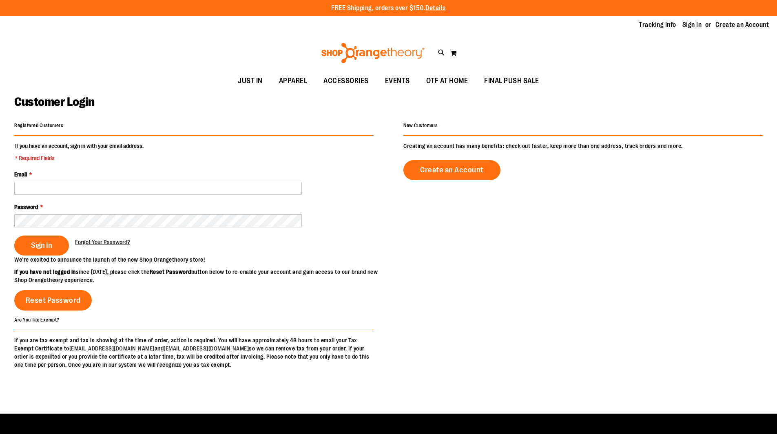  I want to click on a: FINAL PUSH SALE, so click(512, 81).